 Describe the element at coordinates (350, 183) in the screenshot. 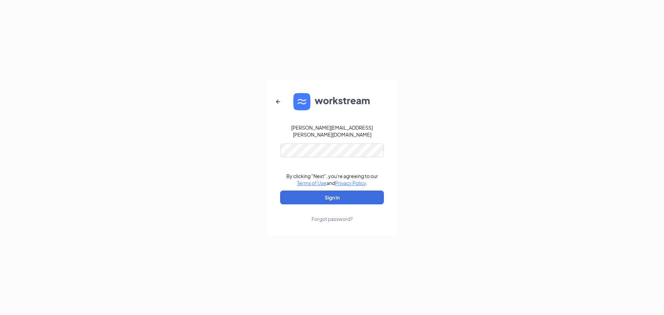

I see `a: Privacy Policy` at that location.